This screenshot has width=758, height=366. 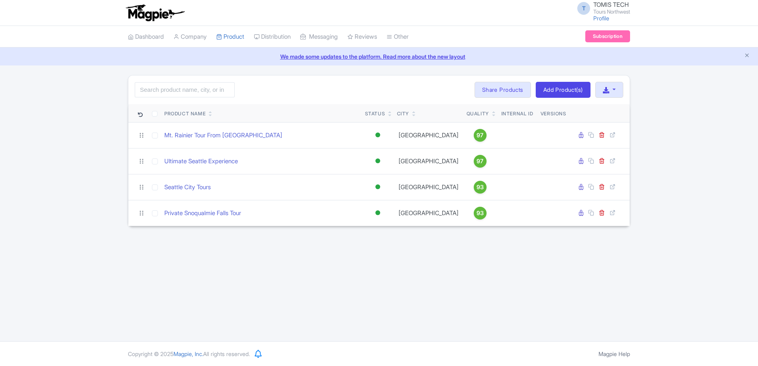 I want to click on div: Status, so click(x=375, y=114).